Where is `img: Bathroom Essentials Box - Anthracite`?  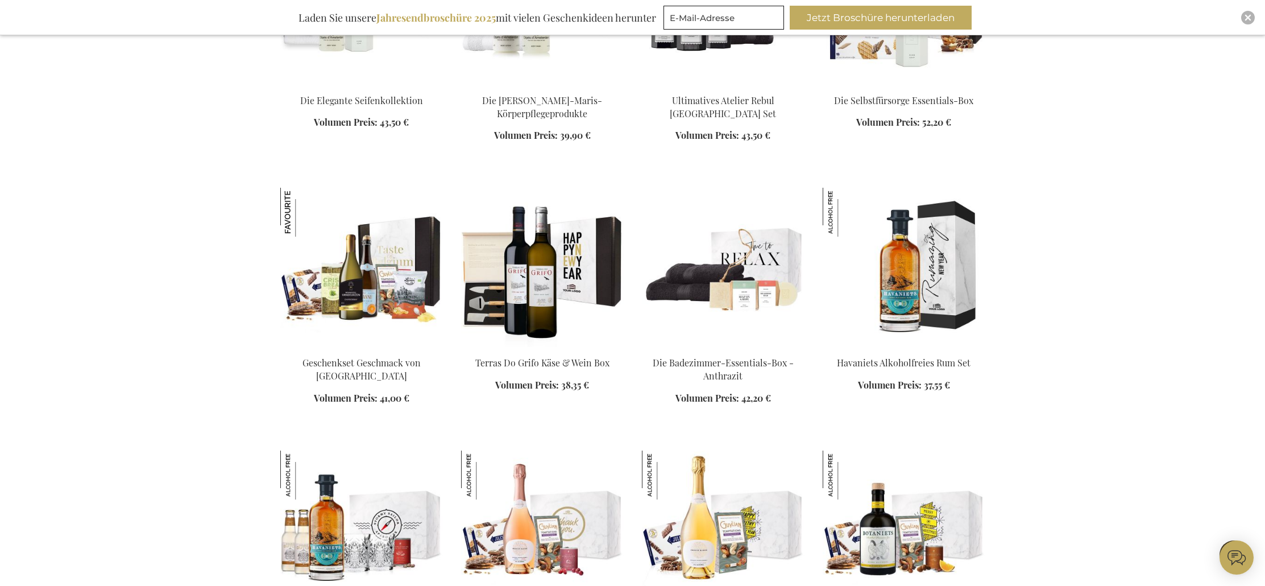
img: Bathroom Essentials Box - Anthracite is located at coordinates (723, 267).